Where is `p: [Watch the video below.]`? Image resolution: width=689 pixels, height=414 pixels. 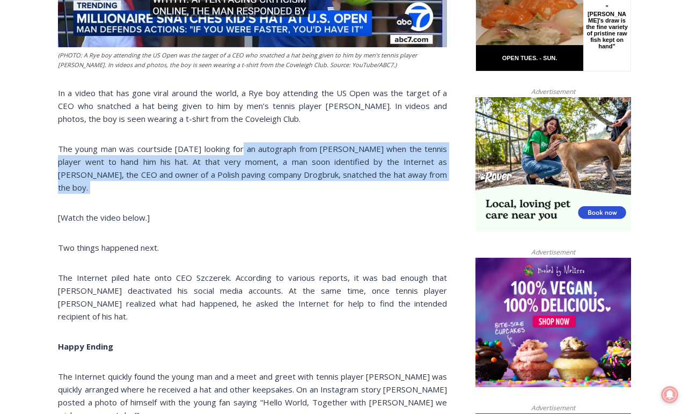
p: [Watch the video below.] is located at coordinates (252, 217).